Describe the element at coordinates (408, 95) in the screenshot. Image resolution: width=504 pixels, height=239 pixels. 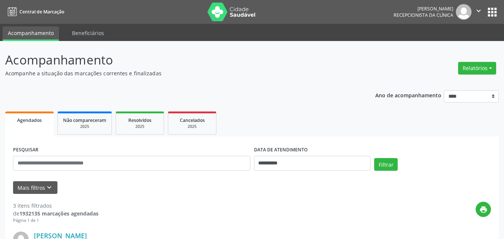
I see `p: Ano de acompanhamento` at that location.